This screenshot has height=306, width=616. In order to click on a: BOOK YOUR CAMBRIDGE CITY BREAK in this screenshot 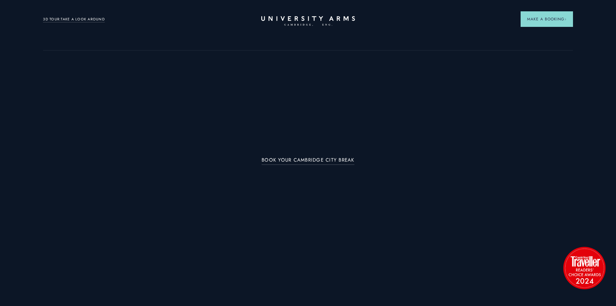, I will do `click(308, 161)`.